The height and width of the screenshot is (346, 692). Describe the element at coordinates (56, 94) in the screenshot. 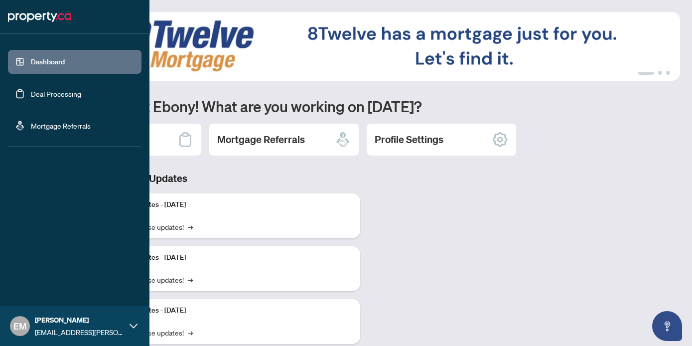

I see `a: Deal Processing` at that location.